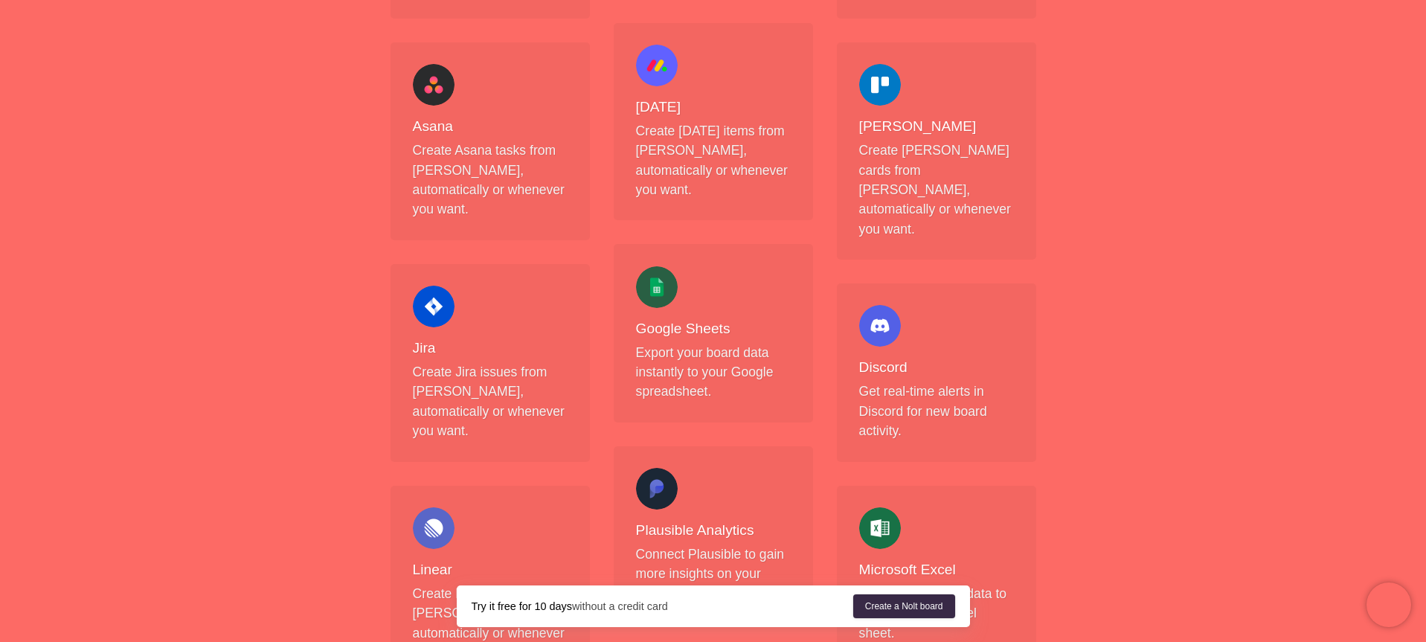  I want to click on h4: Google Sheets, so click(714, 329).